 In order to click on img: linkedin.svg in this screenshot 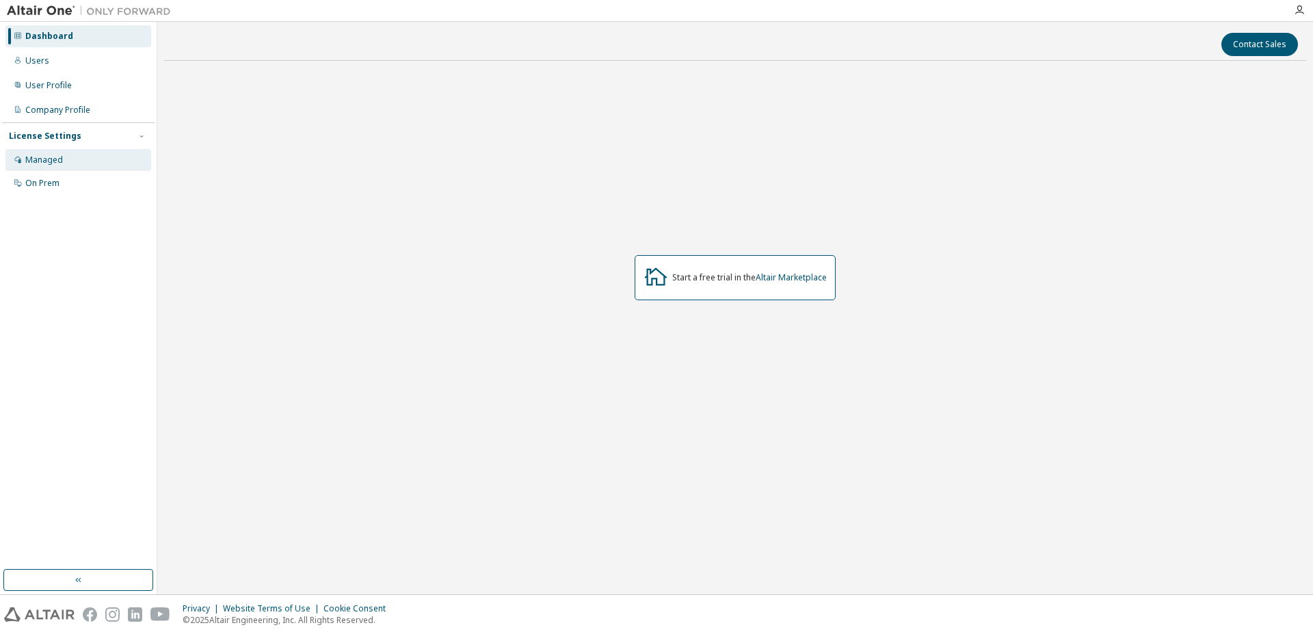, I will do `click(135, 614)`.